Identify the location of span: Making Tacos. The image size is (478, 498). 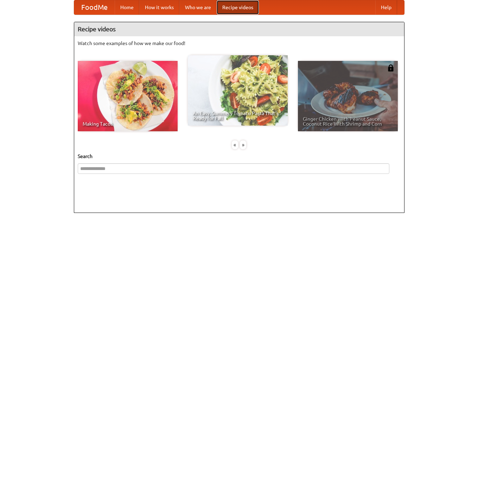
(128, 124).